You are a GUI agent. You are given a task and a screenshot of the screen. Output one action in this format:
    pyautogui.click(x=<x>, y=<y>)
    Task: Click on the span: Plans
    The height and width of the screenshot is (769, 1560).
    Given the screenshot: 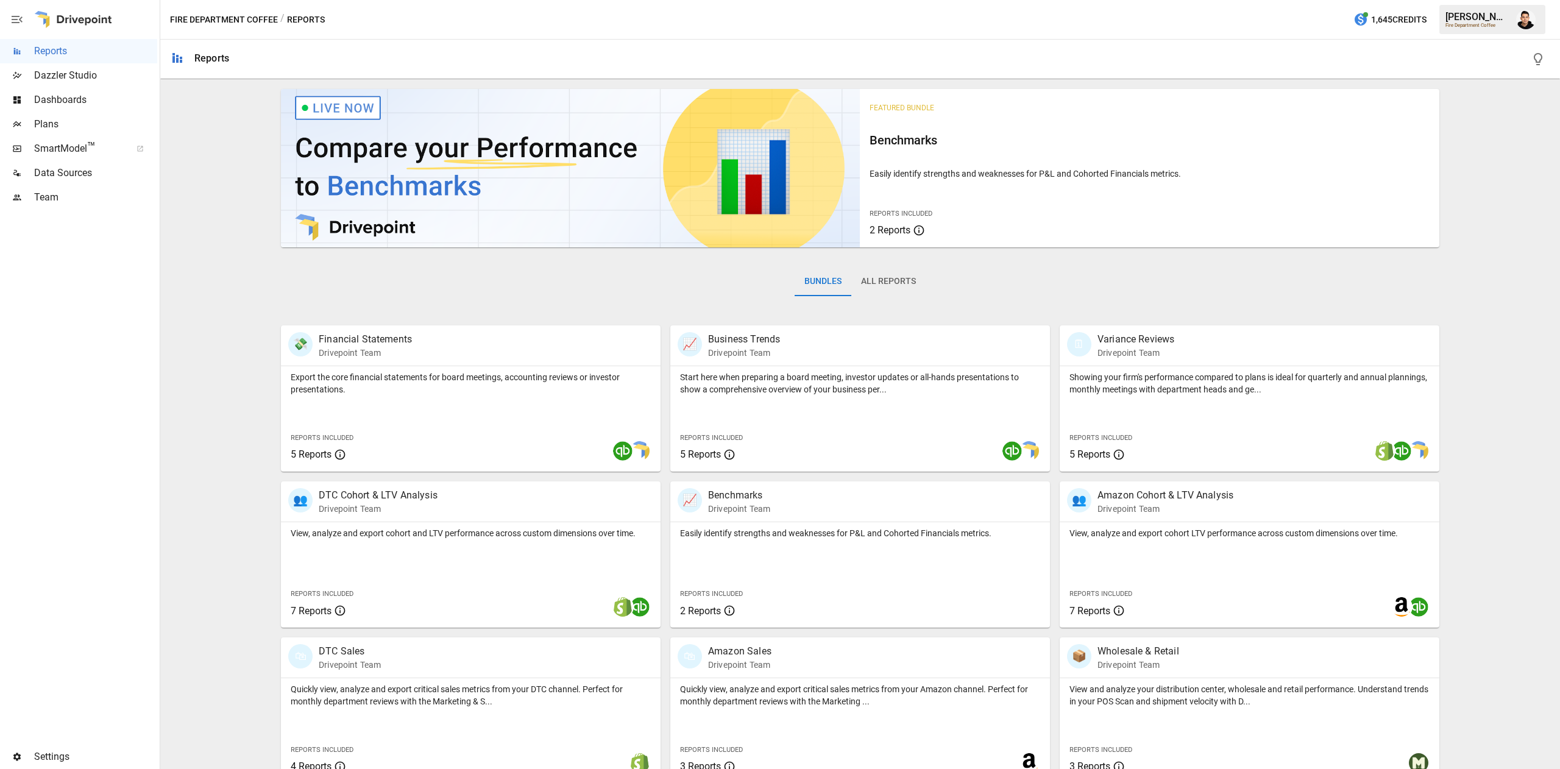 What is the action you would take?
    pyautogui.click(x=96, y=124)
    